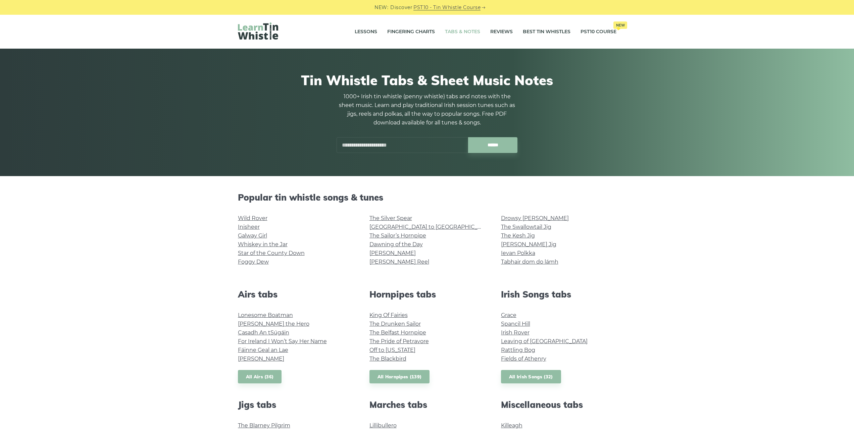 The height and width of the screenshot is (429, 854). What do you see at coordinates (531, 377) in the screenshot?
I see `a: All Irish Songs (32)` at bounding box center [531, 377].